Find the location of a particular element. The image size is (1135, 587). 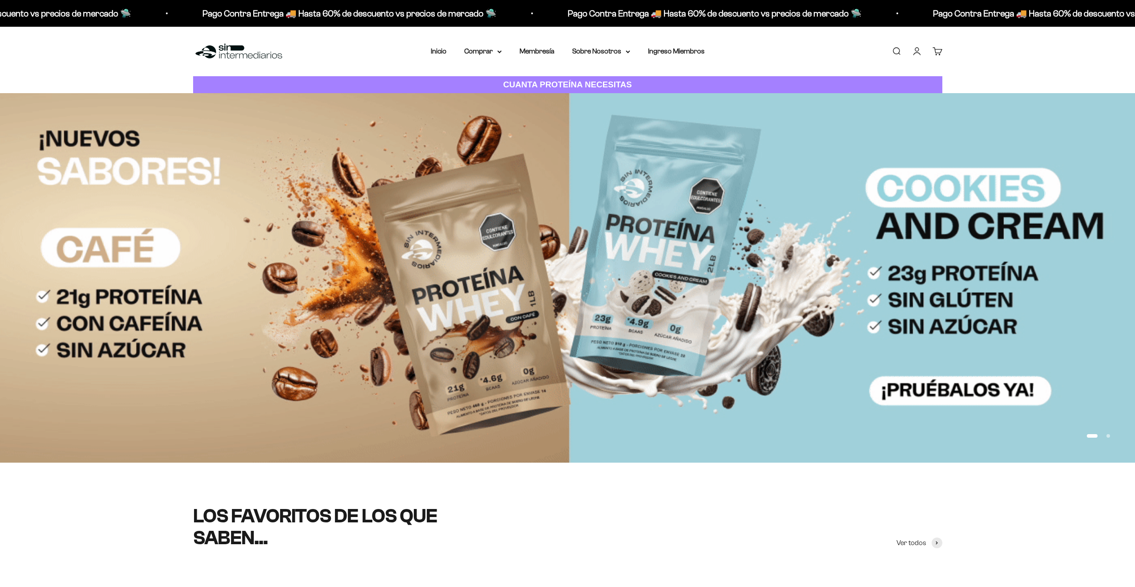

strong: CUANTA PROTEÍNA NECESITAS is located at coordinates (567, 84).